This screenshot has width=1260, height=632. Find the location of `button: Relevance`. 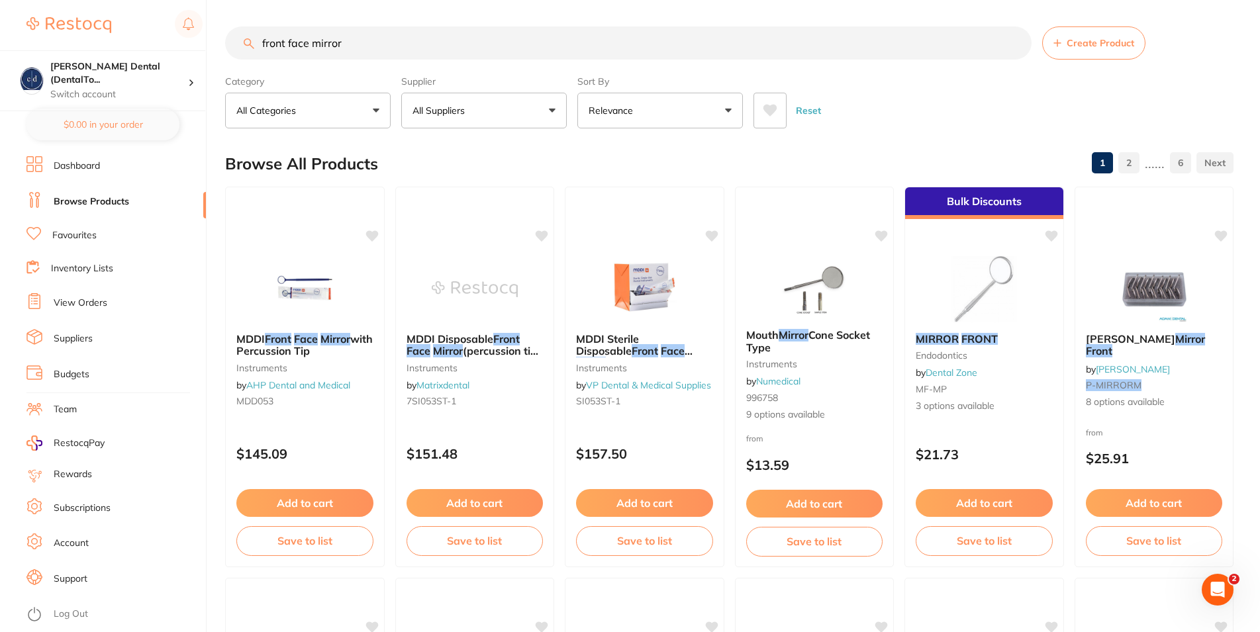

button: Relevance is located at coordinates (660, 111).